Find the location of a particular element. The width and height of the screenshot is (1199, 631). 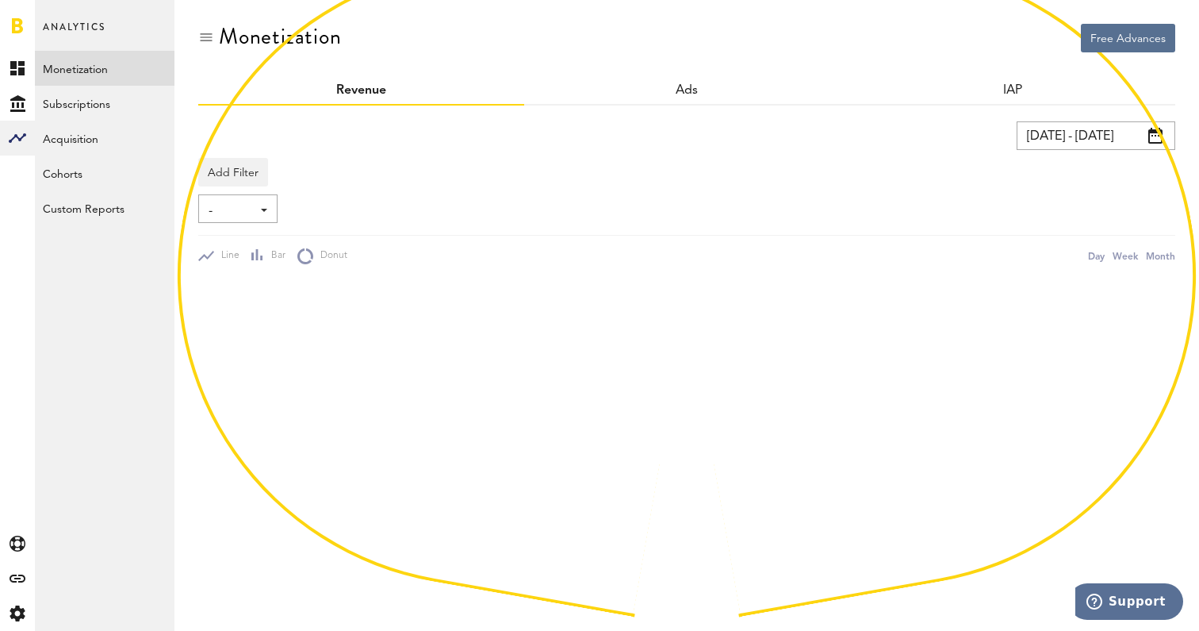

span: Support is located at coordinates (62, 18).